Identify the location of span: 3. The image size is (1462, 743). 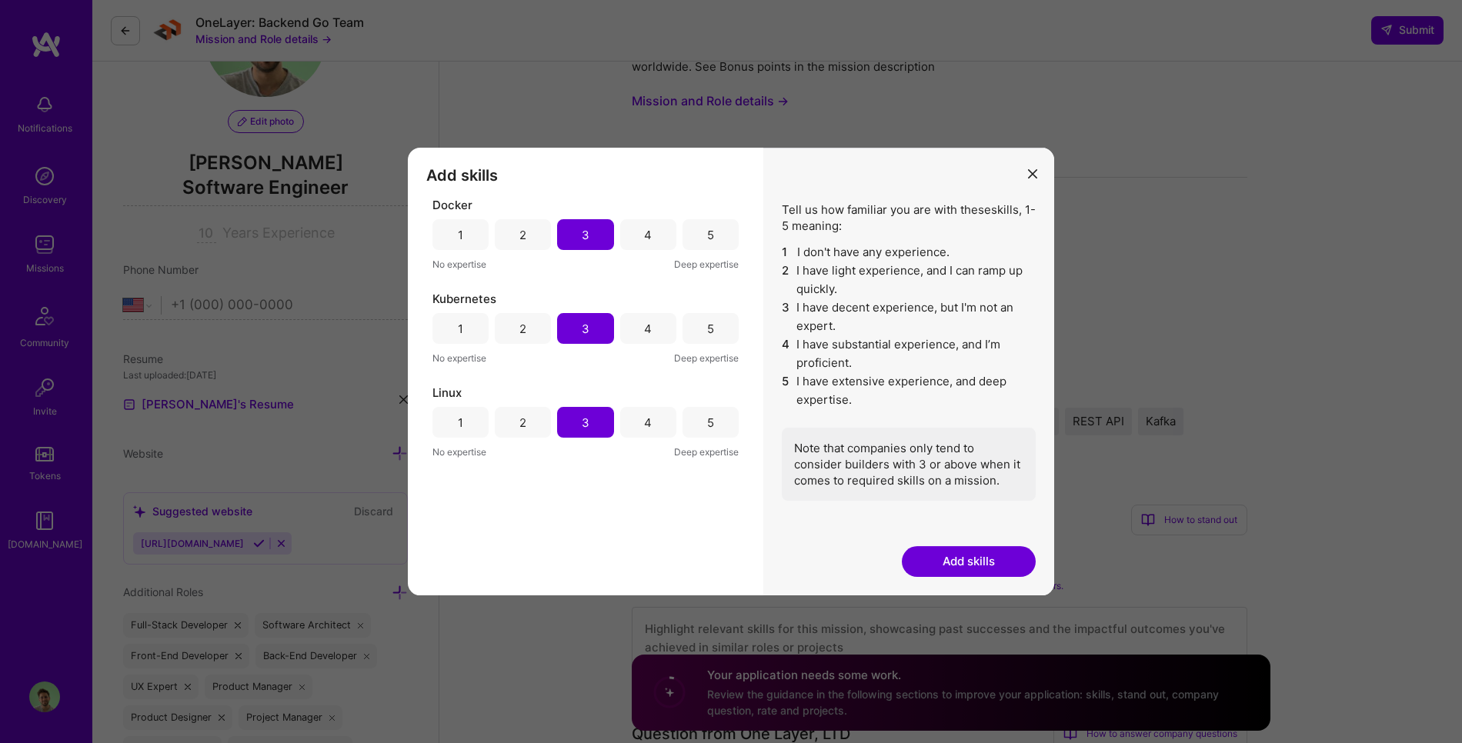
(785, 317).